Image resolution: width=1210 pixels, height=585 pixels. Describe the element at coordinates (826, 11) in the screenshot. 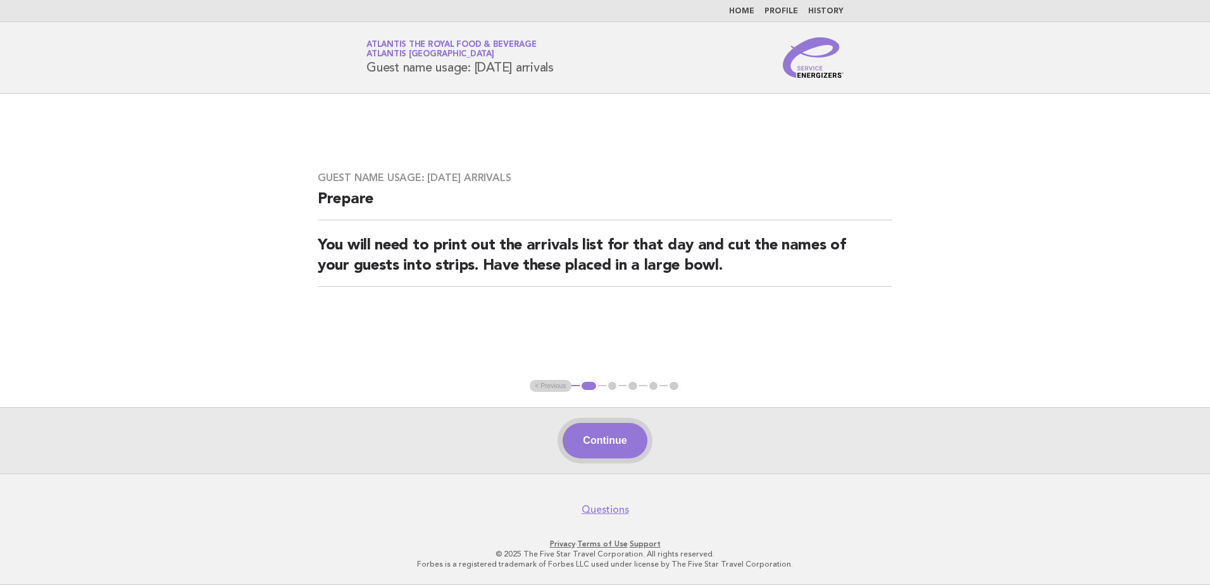

I see `a: History` at that location.